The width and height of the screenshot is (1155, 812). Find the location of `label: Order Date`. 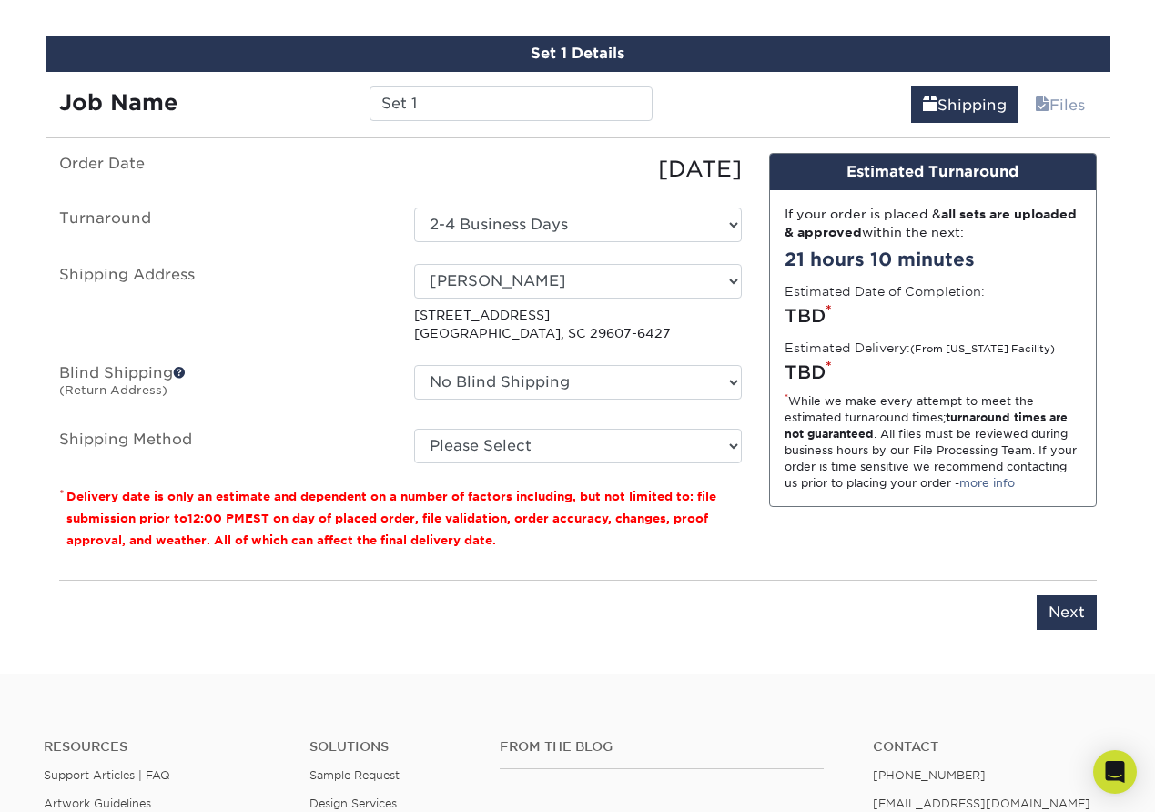

label: Order Date is located at coordinates (223, 169).